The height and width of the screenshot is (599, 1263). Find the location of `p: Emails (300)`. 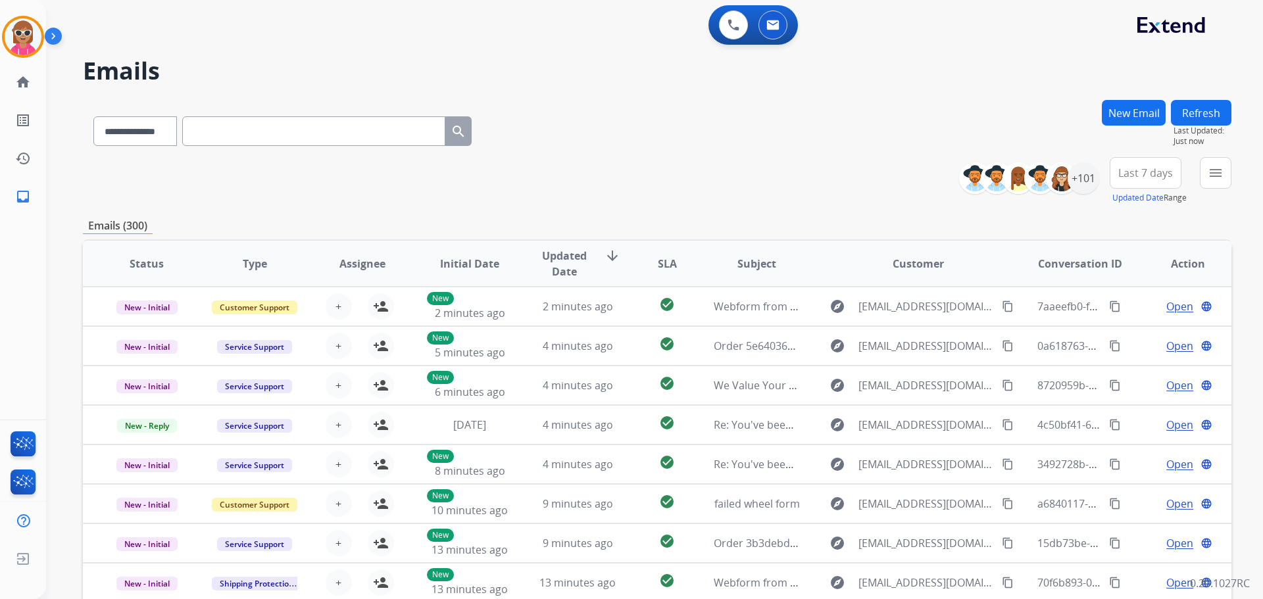

p: Emails (300) is located at coordinates (118, 226).